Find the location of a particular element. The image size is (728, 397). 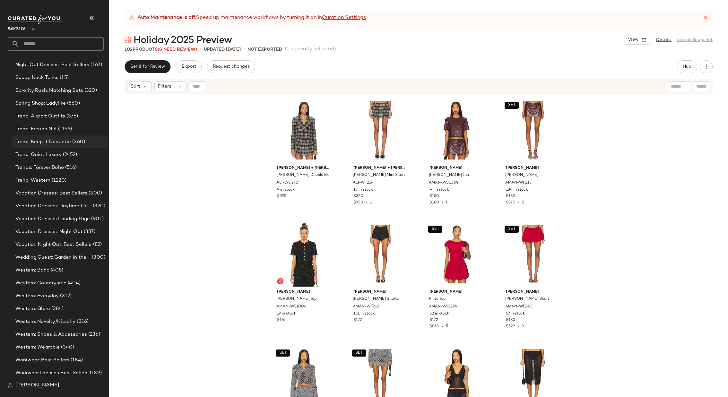

span: Trend: French Girl is located at coordinates (36, 129).